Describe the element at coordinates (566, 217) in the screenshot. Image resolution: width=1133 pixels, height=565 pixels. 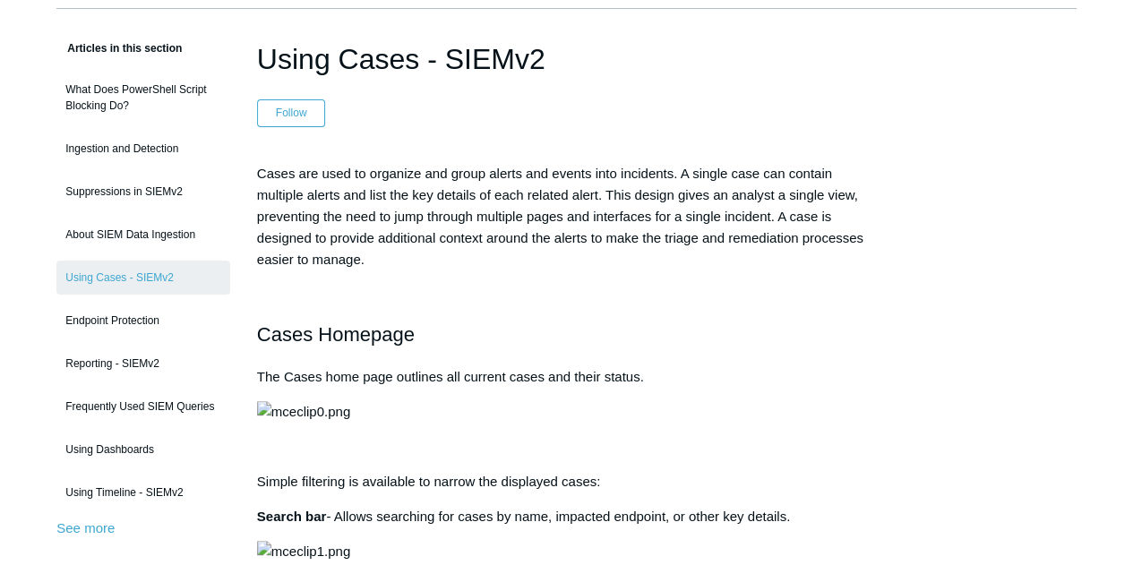
I see `p: Cases are used to organize and group alerts and events into incidents. A single case can contain ...` at that location.